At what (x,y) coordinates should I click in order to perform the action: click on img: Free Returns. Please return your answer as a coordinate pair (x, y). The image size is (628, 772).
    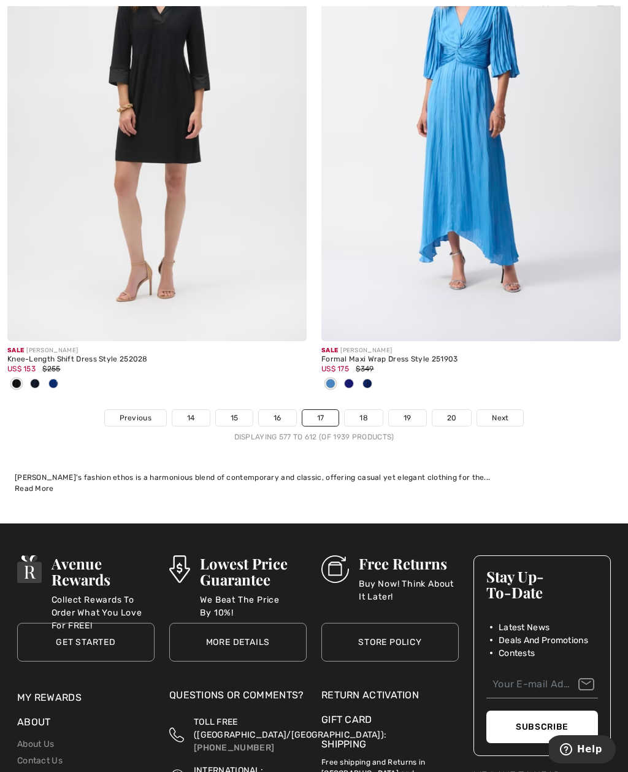
    Looking at the image, I should click on (335, 569).